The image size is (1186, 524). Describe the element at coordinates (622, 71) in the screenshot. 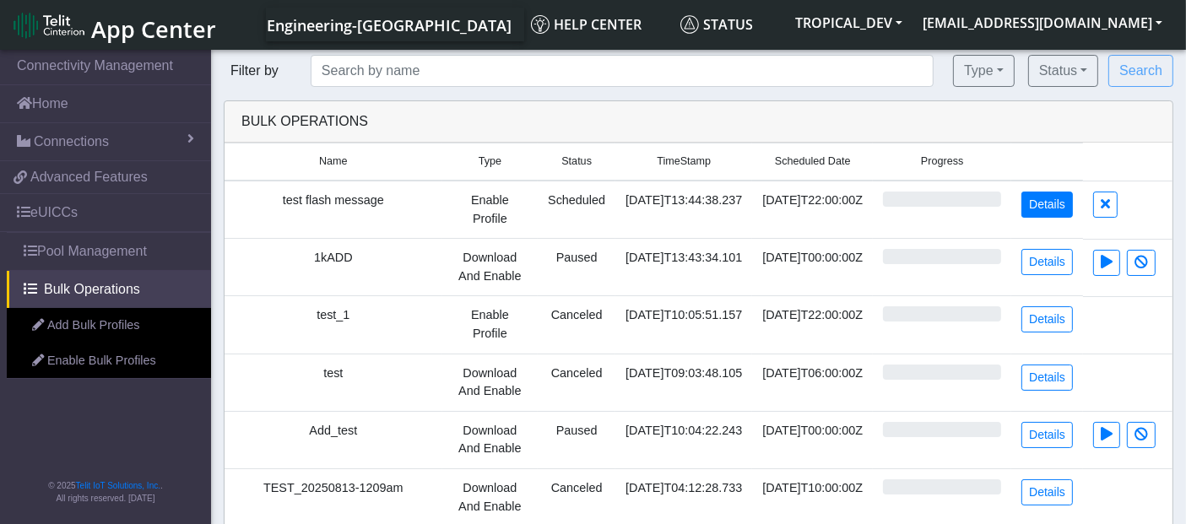

I see `input: Search by name` at that location.